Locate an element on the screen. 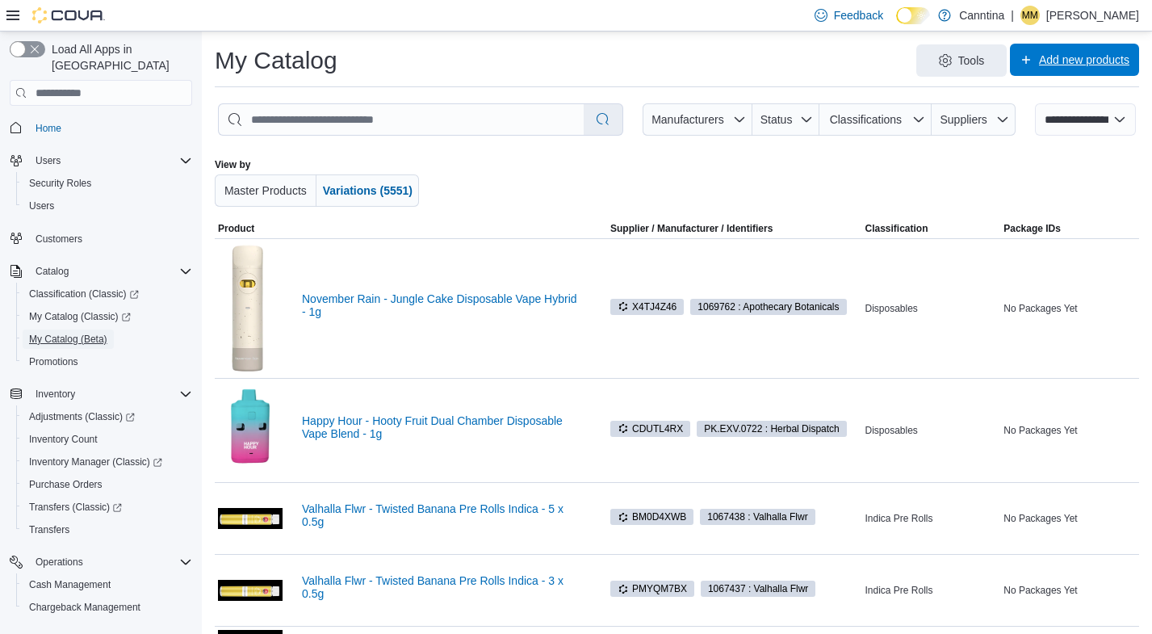  button: Customers is located at coordinates (101, 238).